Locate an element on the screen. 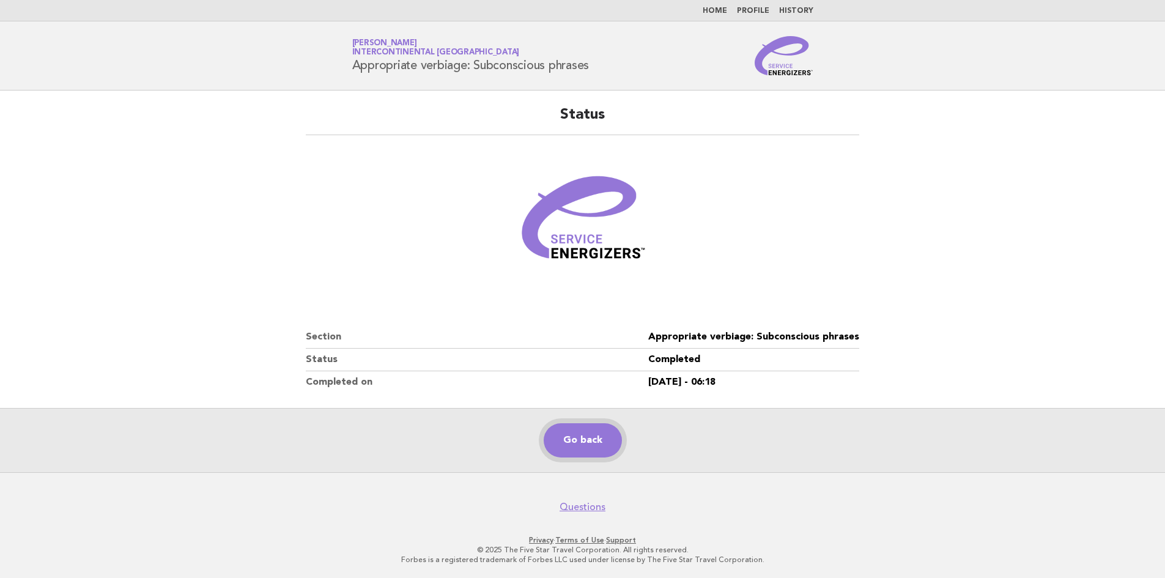 The height and width of the screenshot is (578, 1165). a: Terms of Use is located at coordinates (580, 540).